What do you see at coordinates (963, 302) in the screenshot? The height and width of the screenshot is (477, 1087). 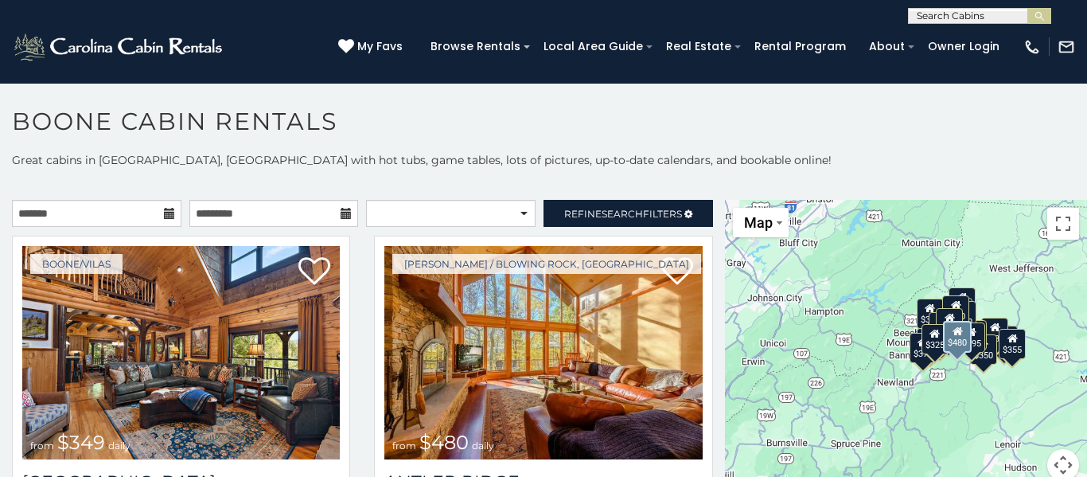 I see `div: $525` at bounding box center [963, 302].